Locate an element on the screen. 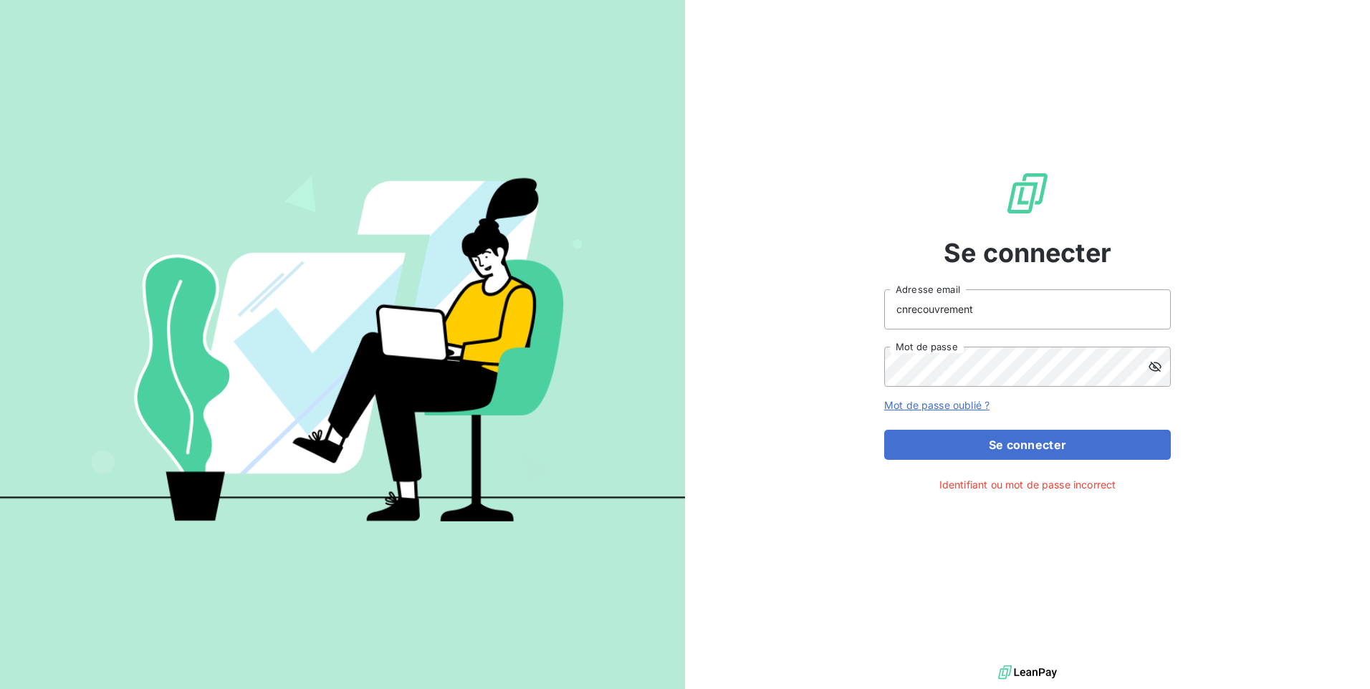 The image size is (1370, 689). a: Mot de passe oublié ? is located at coordinates (937, 405).